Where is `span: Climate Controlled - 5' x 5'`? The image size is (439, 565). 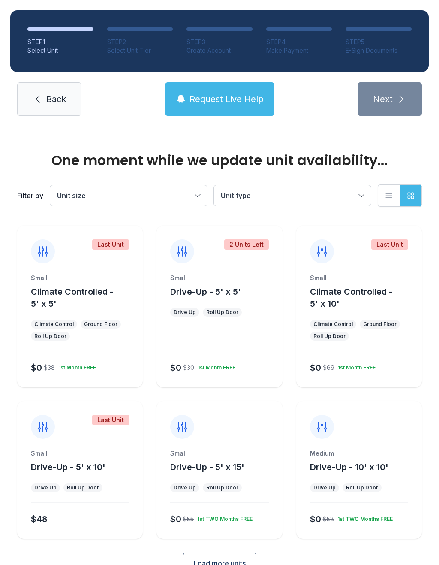 span: Climate Controlled - 5' x 5' is located at coordinates (72, 298).